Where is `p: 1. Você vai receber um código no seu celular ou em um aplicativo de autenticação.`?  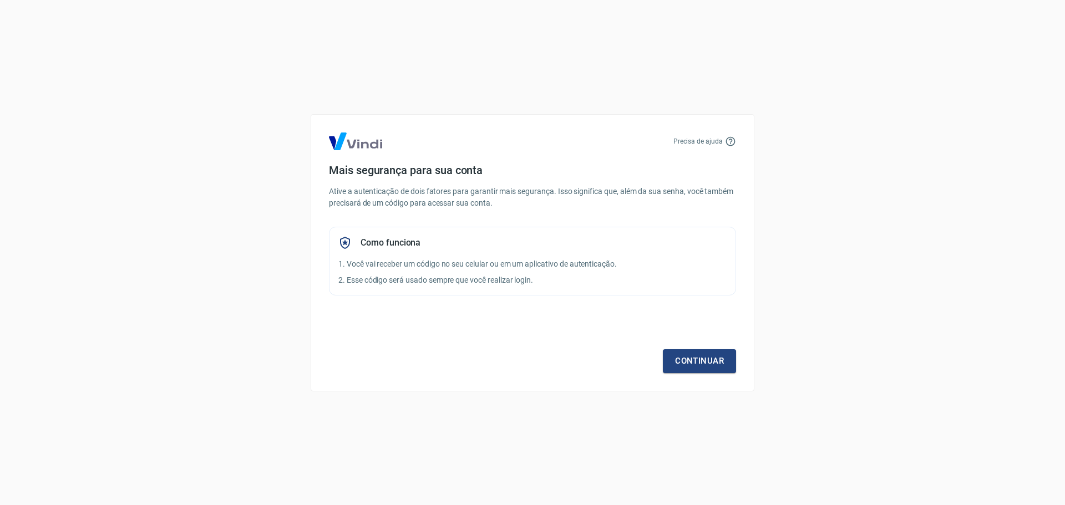 p: 1. Você vai receber um código no seu celular ou em um aplicativo de autenticação. is located at coordinates (532, 264).